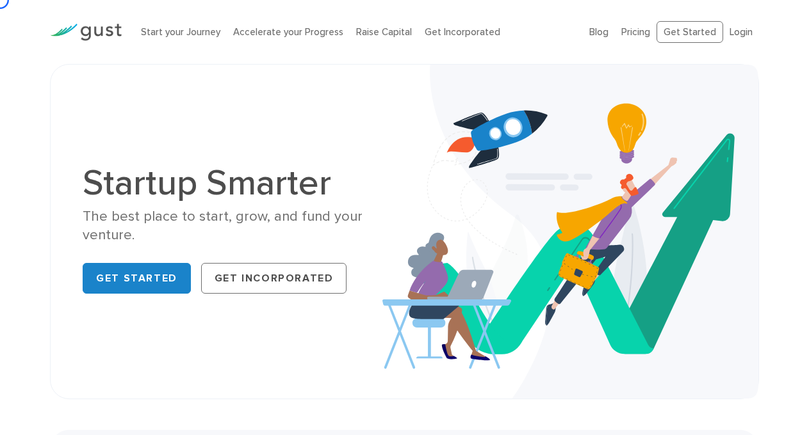 Image resolution: width=809 pixels, height=435 pixels. What do you see at coordinates (238, 183) in the screenshot?
I see `h1: Startup Smarter` at bounding box center [238, 183].